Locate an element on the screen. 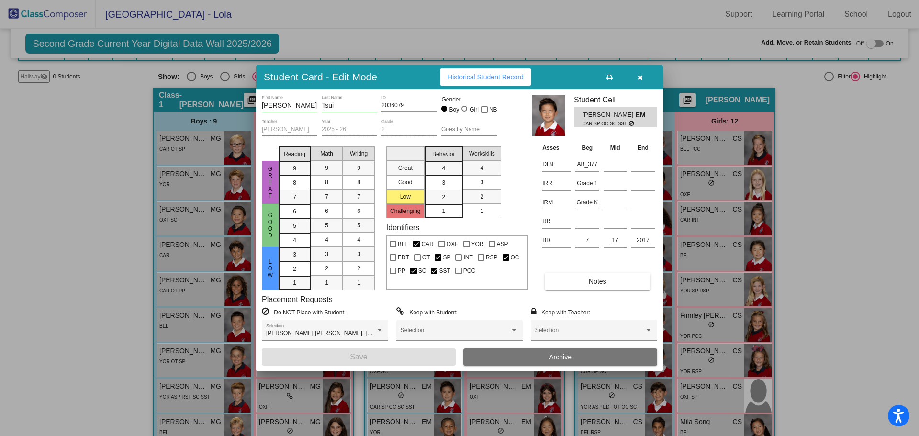 The height and width of the screenshot is (436, 919). input: grade is located at coordinates (409, 130).